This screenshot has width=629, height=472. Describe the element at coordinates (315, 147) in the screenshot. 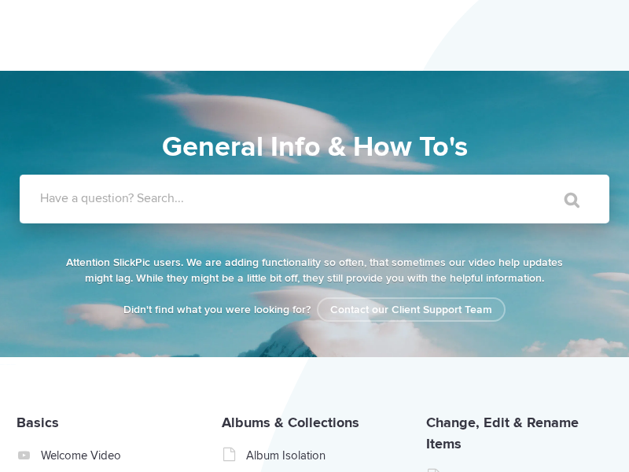

I see `h1: General Info & How To's` at that location.